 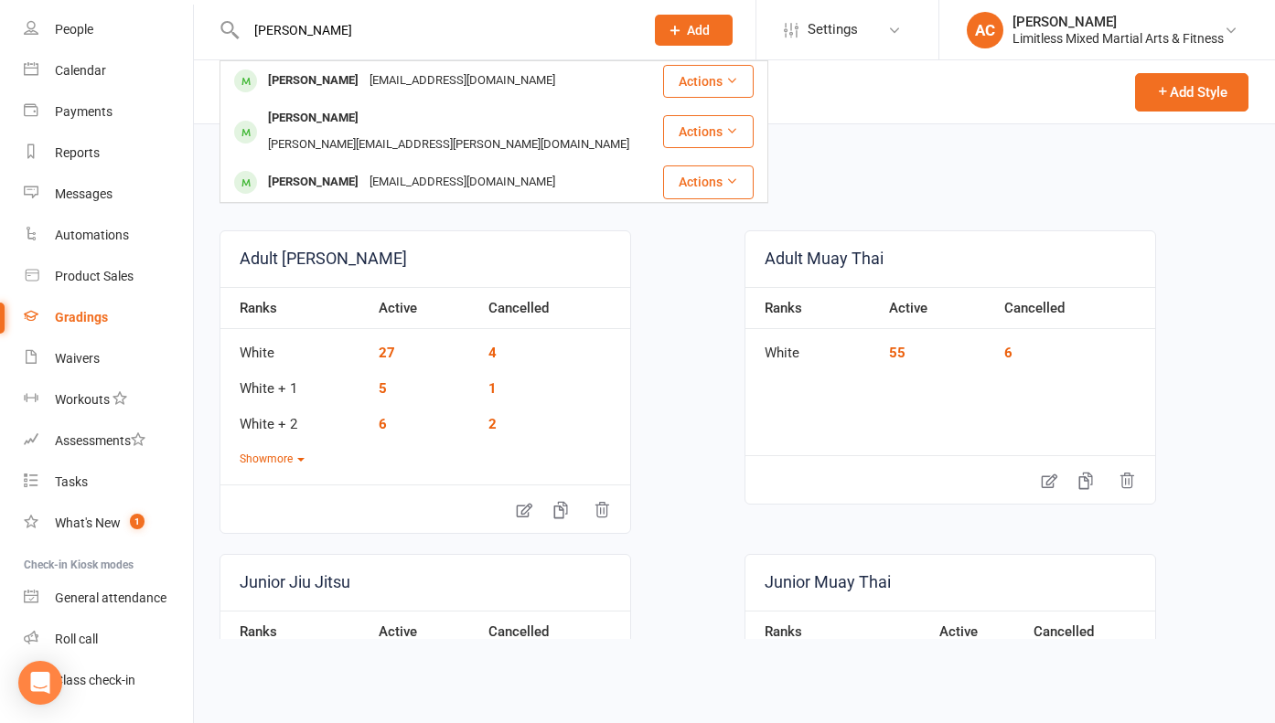 I want to click on div: Calendar, so click(x=80, y=70).